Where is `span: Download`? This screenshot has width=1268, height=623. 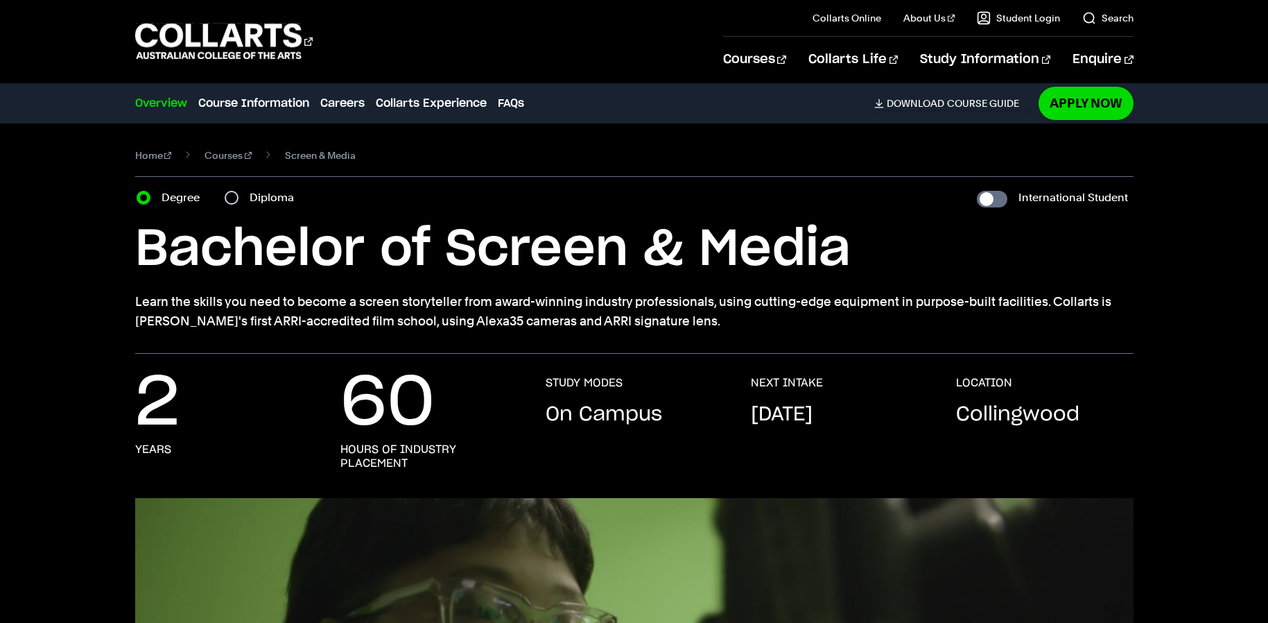
span: Download is located at coordinates (915, 103).